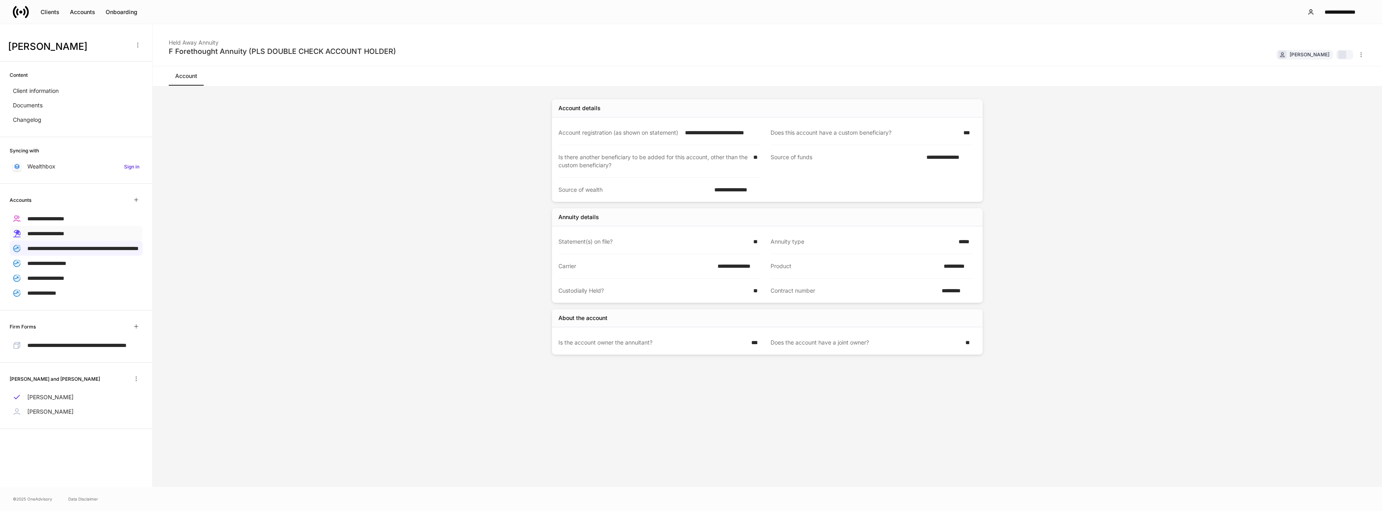  Describe the element at coordinates (33, 499) in the screenshot. I see `span: © 2025 OneAdvisory` at that location.